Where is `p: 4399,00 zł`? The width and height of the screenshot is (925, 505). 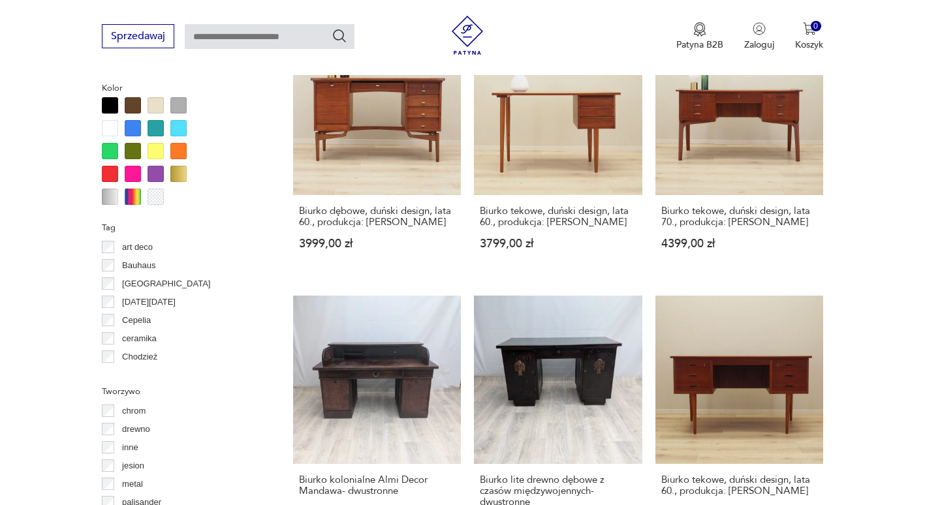 p: 4399,00 zł is located at coordinates (739, 244).